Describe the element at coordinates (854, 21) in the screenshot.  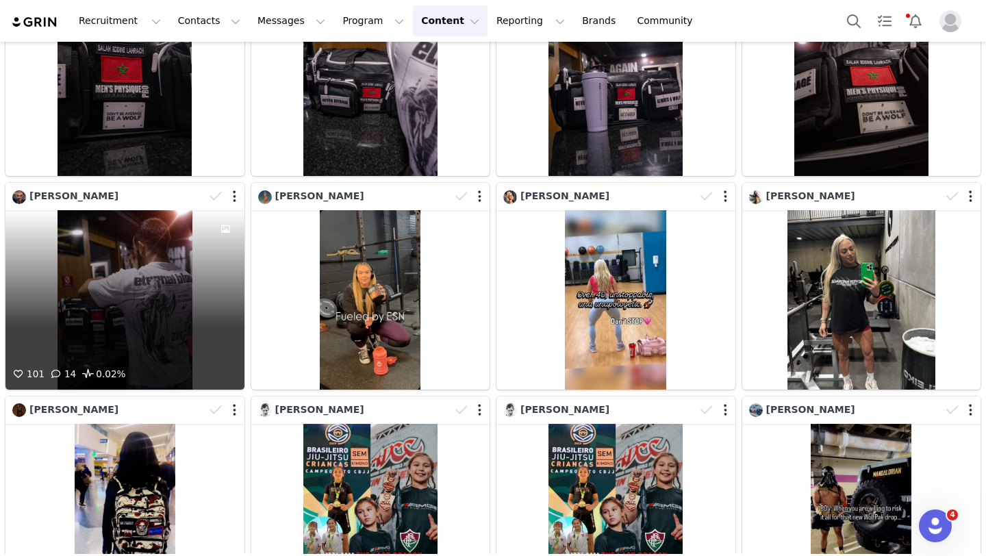
I see `button: Search` at that location.